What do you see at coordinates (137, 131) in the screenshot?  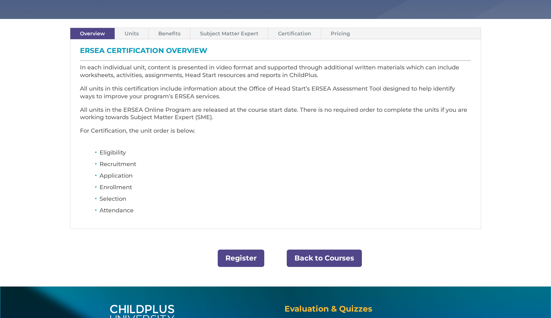 I see `span: For Certification, the unit order is below.` at bounding box center [137, 131].